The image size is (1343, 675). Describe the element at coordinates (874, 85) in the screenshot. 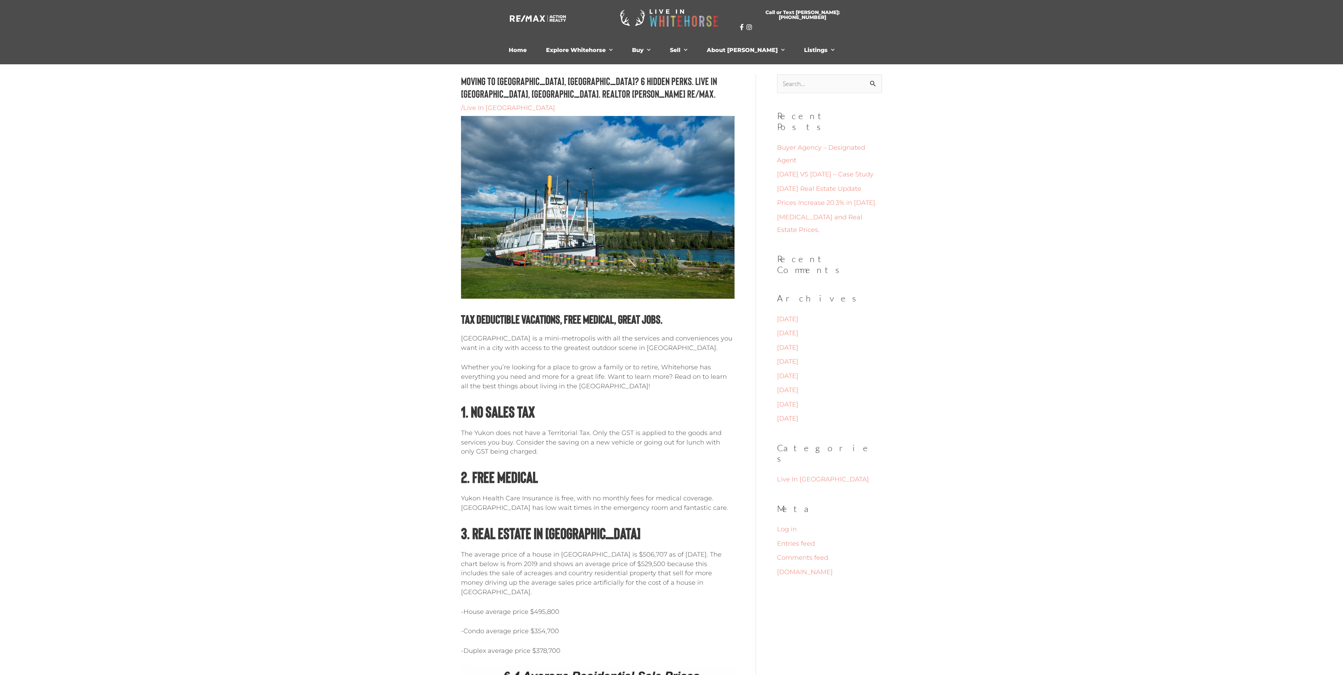

I see `input: Search` at that location.